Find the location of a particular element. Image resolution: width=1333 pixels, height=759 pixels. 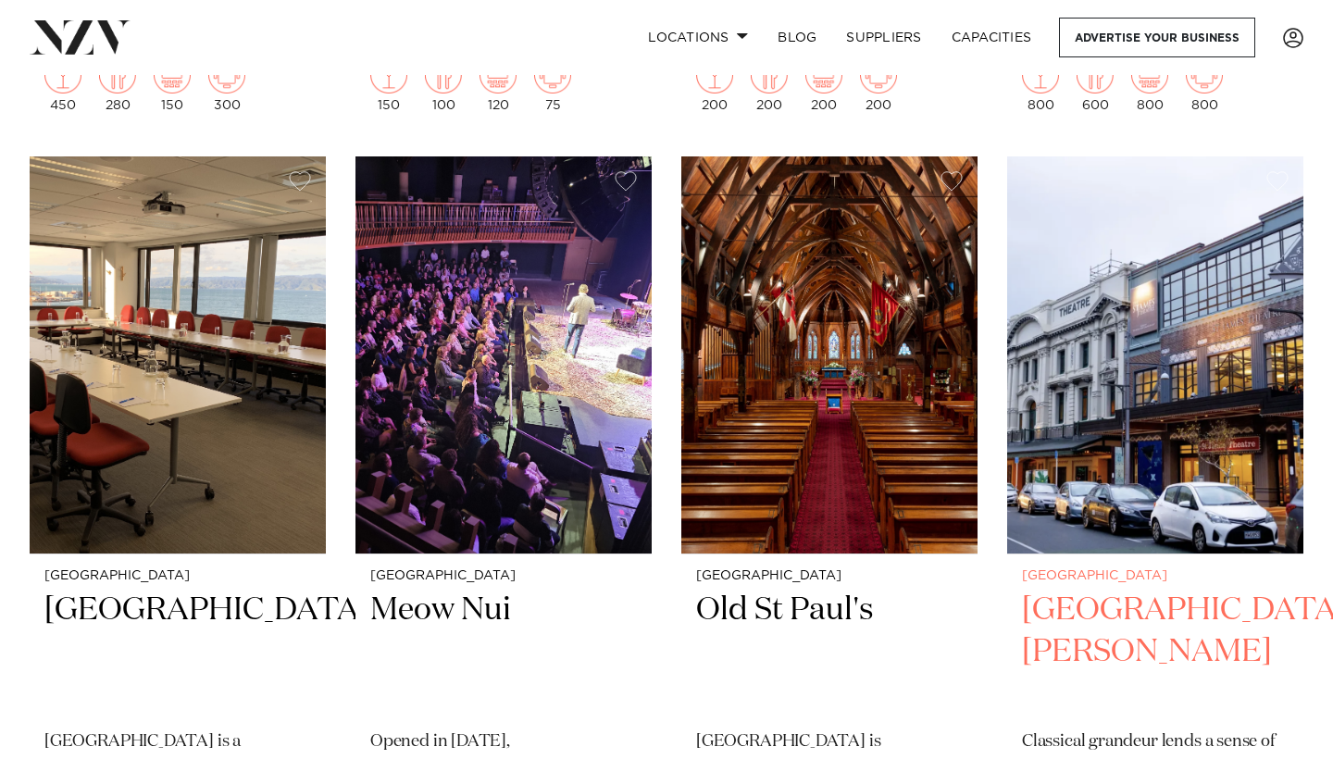

a: BLOG is located at coordinates (797, 37).